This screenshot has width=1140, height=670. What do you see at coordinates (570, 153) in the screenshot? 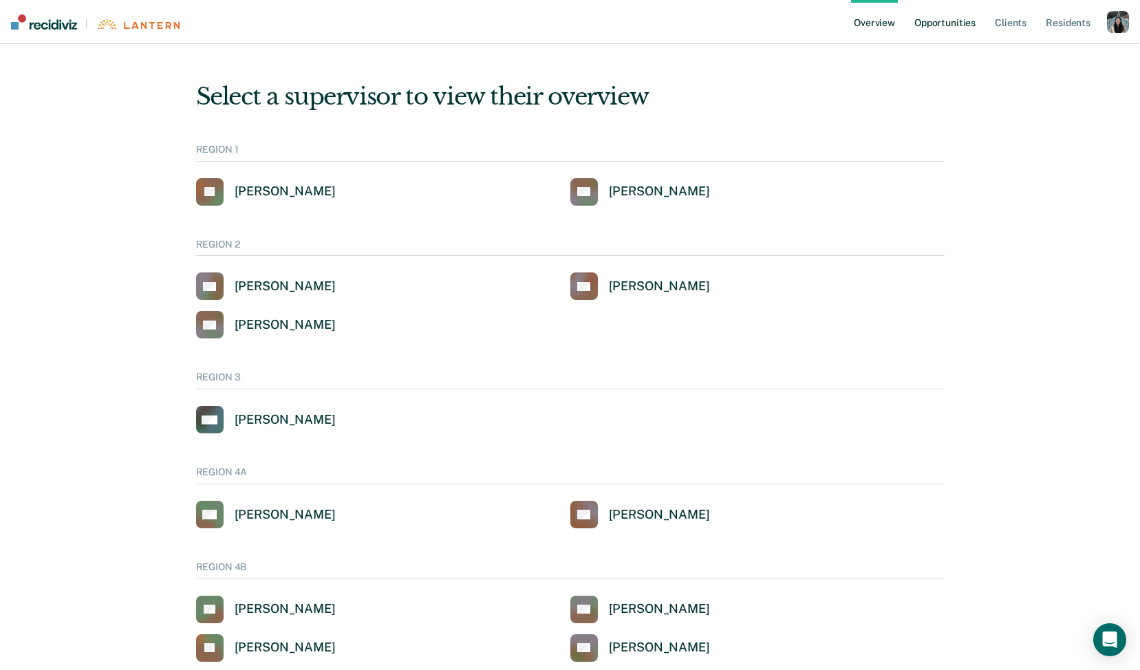
I see `div: REGION 1` at bounding box center [570, 153].